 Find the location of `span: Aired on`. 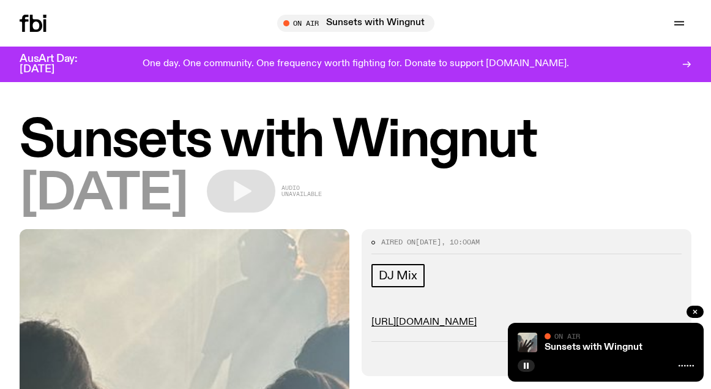

span: Aired on is located at coordinates (399, 242).